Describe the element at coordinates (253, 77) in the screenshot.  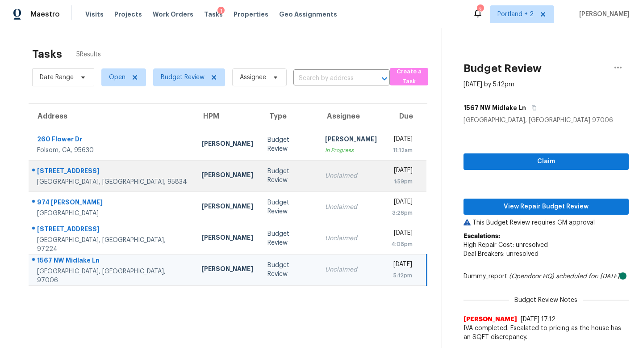
I see `span: Assignee` at that location.